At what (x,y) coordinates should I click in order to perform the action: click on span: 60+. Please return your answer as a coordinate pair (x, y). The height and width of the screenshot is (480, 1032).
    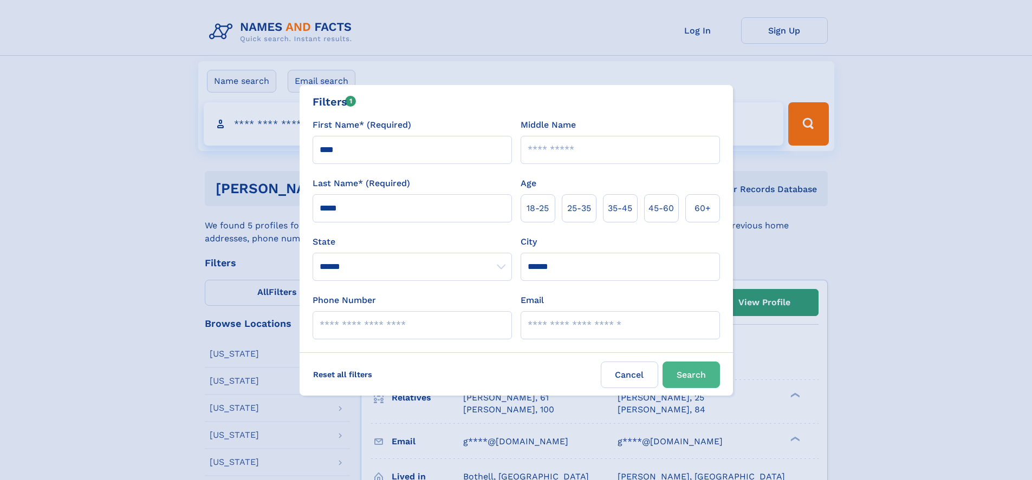
    Looking at the image, I should click on (703, 209).